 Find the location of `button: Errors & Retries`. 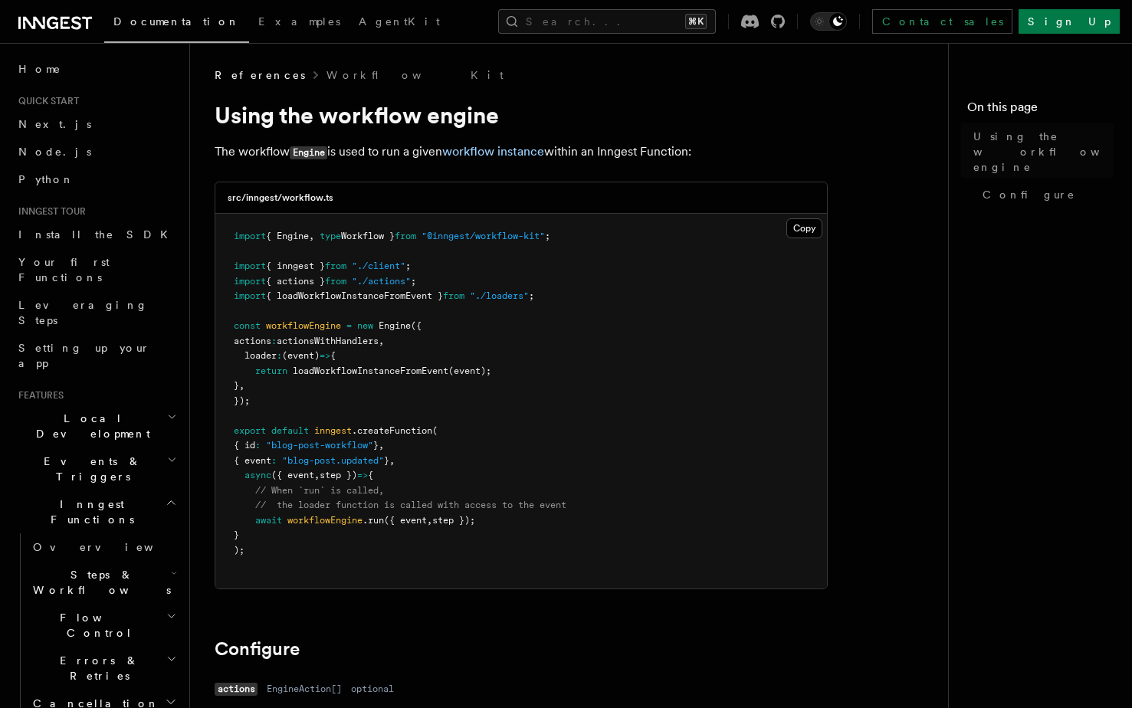

button: Errors & Retries is located at coordinates (103, 668).